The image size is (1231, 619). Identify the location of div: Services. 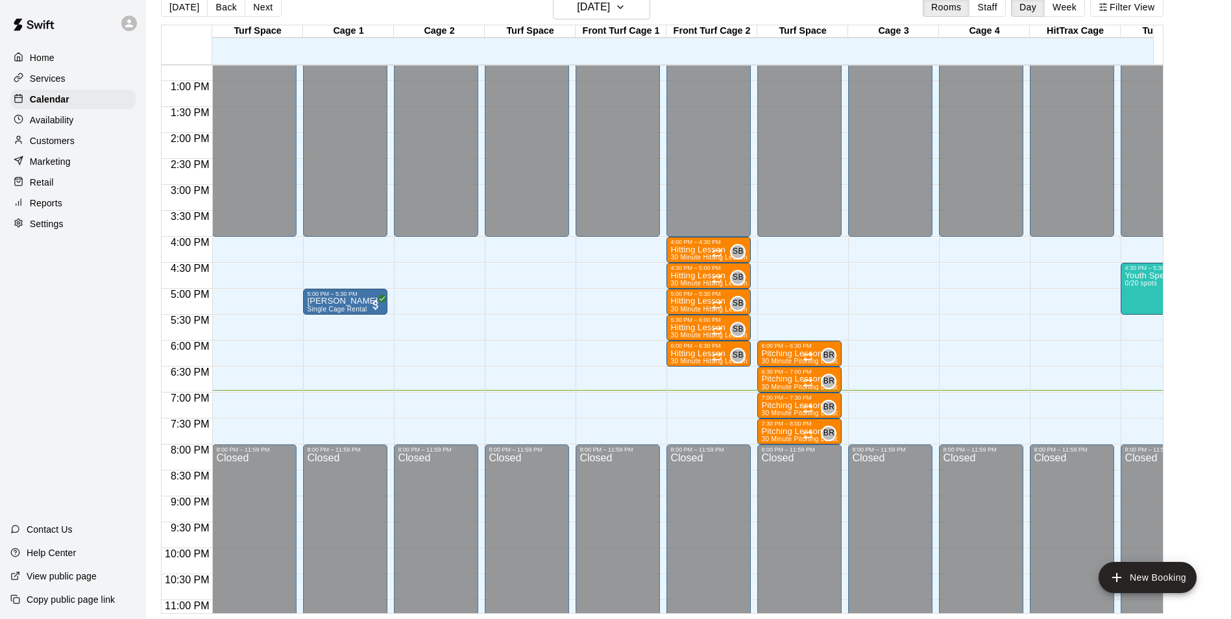
(73, 79).